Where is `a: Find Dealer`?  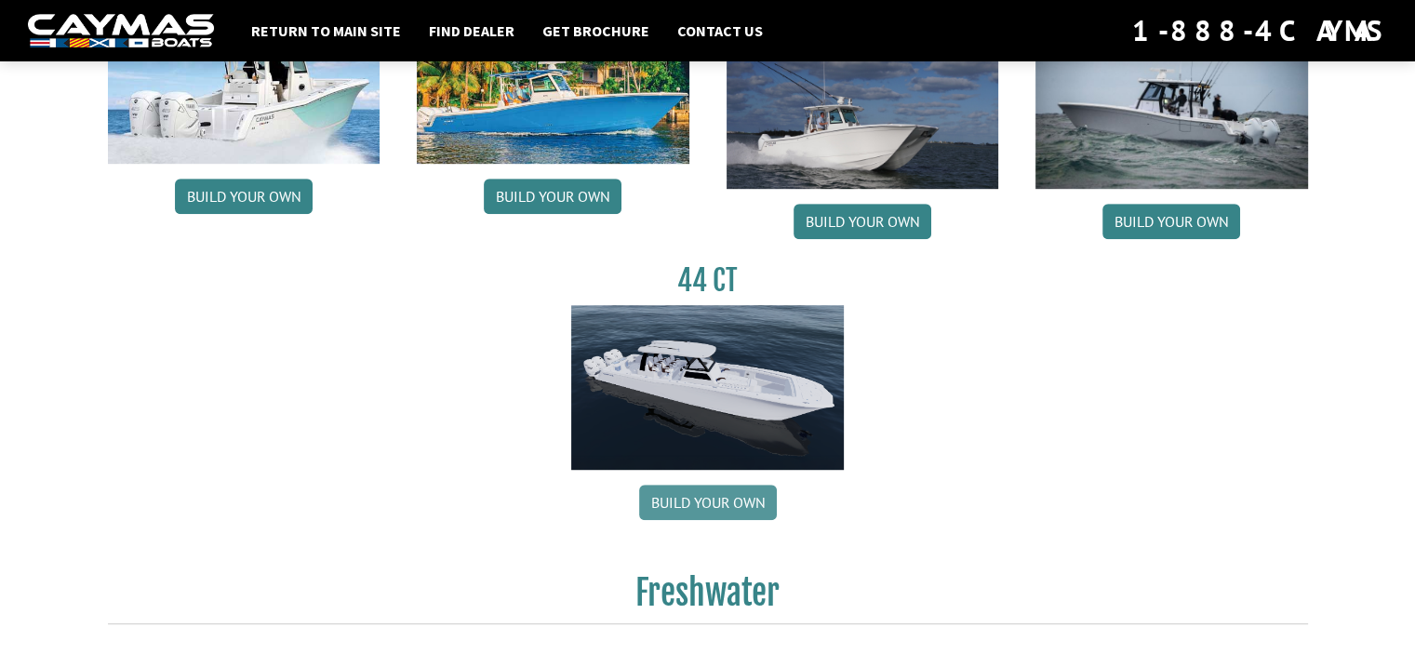
a: Find Dealer is located at coordinates (472, 31).